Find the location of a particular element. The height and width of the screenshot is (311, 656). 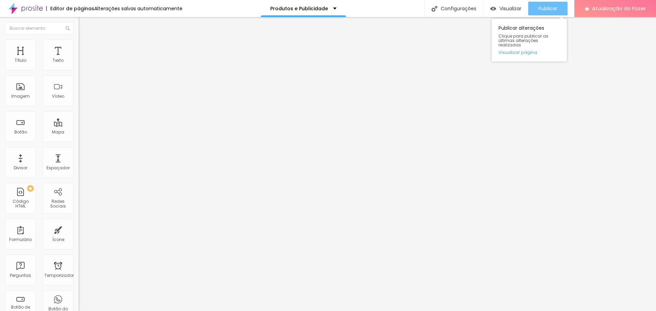

font: Código HTML is located at coordinates (20, 204).